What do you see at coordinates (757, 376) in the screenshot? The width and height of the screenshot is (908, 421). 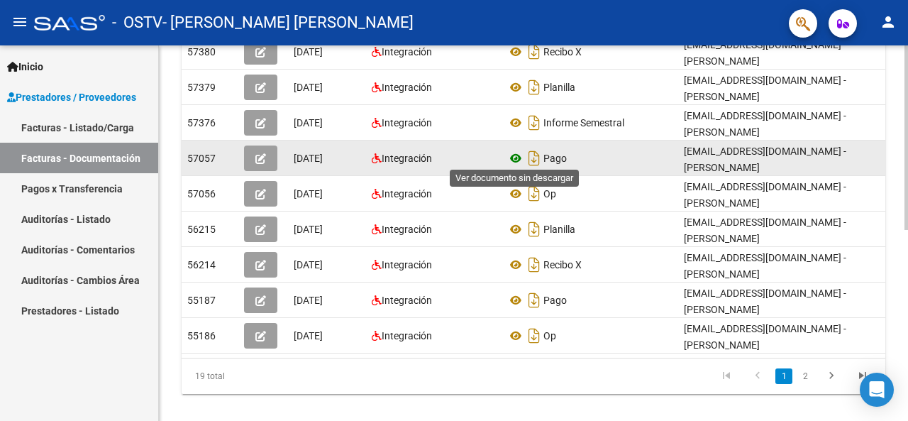 I see `a: go to previous page` at bounding box center [757, 376].